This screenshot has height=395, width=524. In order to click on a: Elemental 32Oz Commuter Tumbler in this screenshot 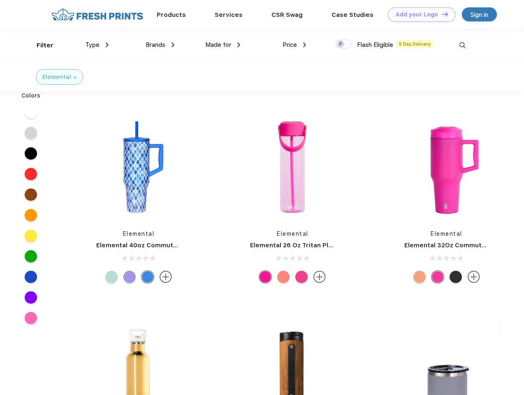, I will do `click(460, 245)`.